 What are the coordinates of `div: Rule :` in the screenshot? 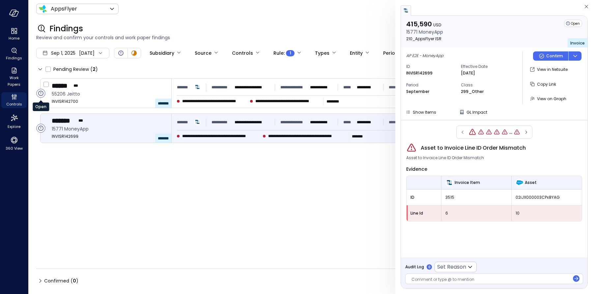 It's located at (284, 53).